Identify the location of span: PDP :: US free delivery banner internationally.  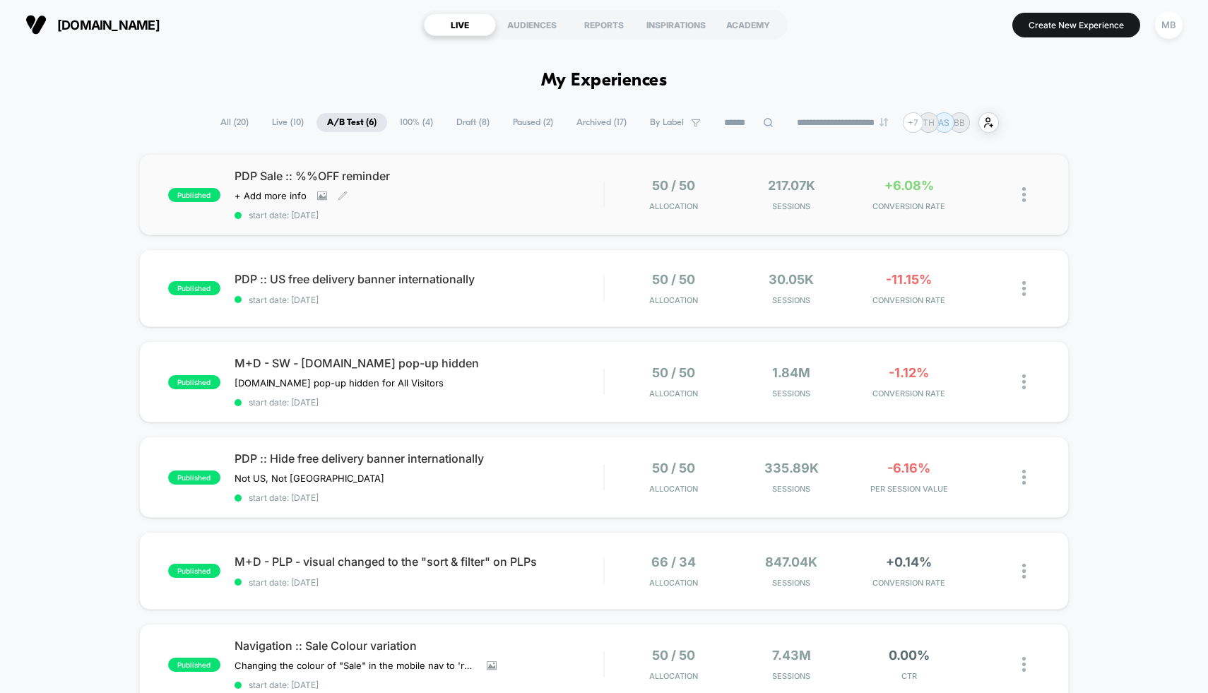
(419, 279).